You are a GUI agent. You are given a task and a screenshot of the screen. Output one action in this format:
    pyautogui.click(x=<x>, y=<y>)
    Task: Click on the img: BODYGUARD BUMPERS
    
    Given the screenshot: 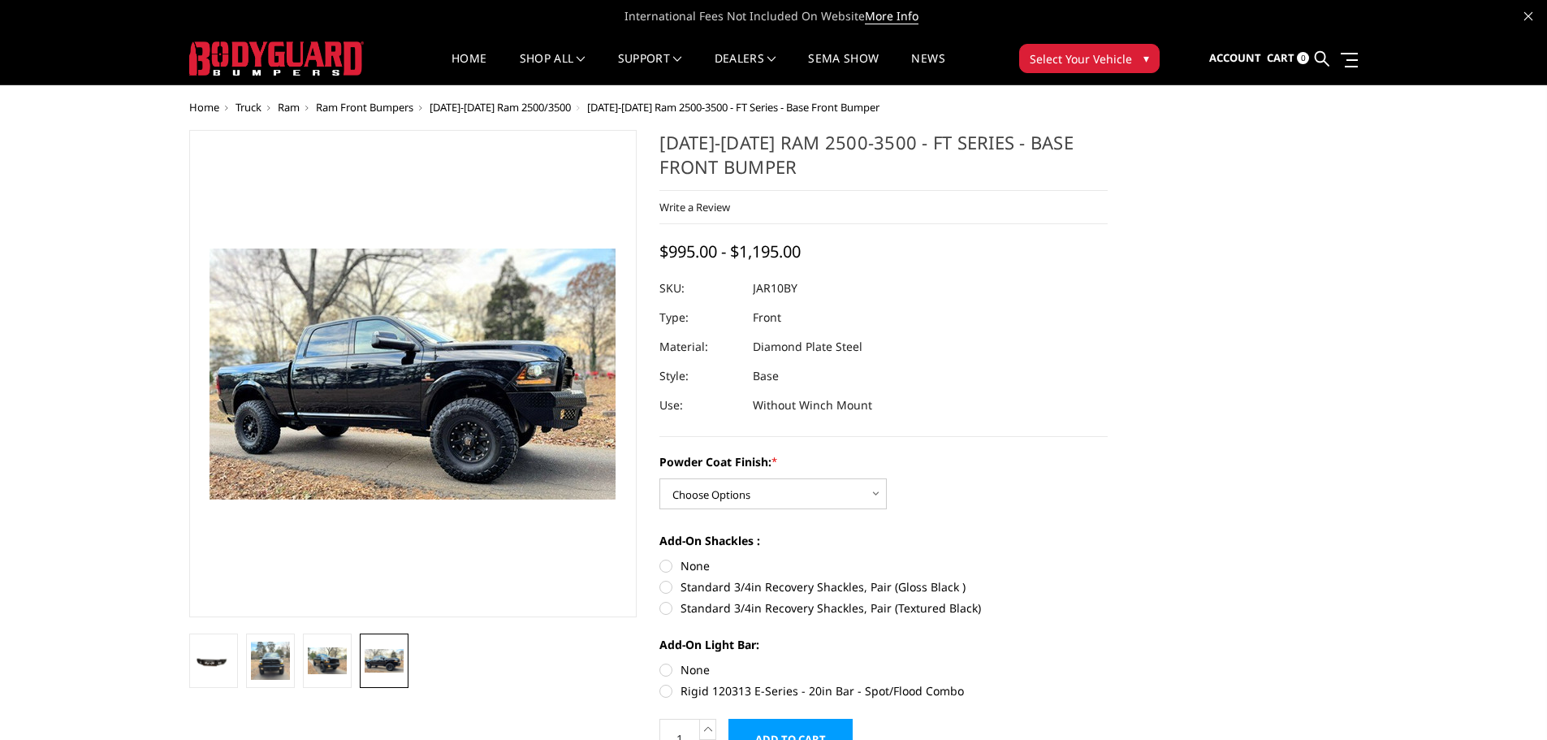 What is the action you would take?
    pyautogui.click(x=276, y=58)
    